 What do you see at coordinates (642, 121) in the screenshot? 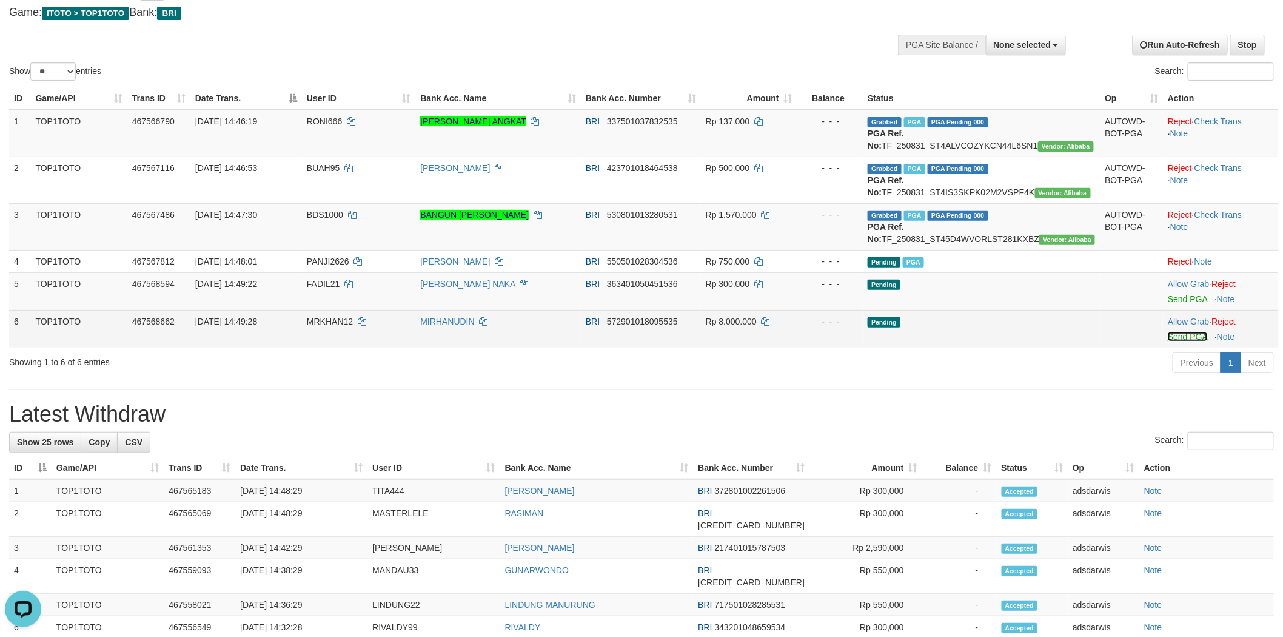
I see `span: Copy 337501037832535 to clipboard` at bounding box center [642, 121].